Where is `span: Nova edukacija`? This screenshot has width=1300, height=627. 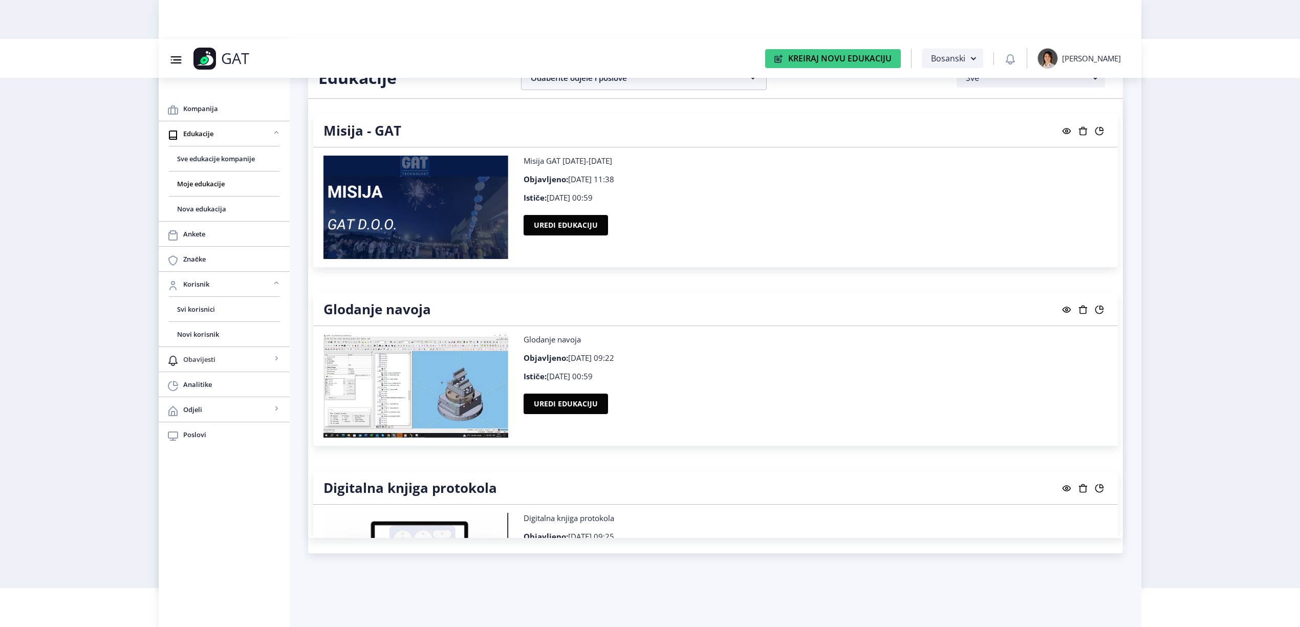
span: Nova edukacija is located at coordinates (224, 209).